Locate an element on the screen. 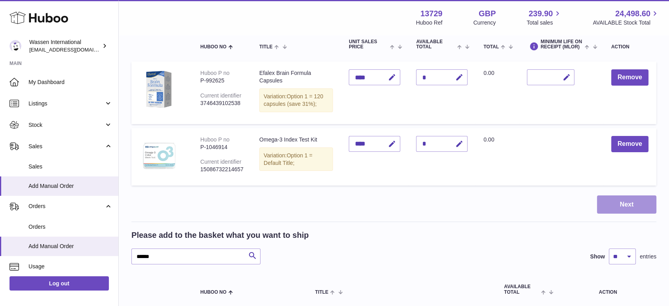  div: Huboo Ref is located at coordinates (429, 23).